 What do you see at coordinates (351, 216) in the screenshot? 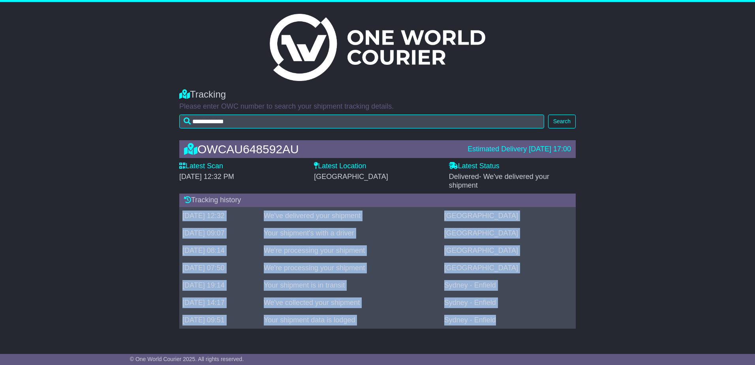
I see `td: We've delivered your shipment` at bounding box center [351, 216].